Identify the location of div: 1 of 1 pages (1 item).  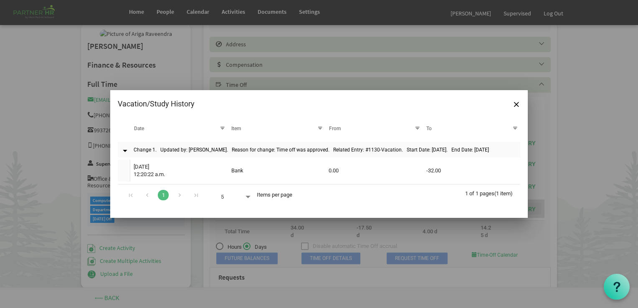
(493, 193).